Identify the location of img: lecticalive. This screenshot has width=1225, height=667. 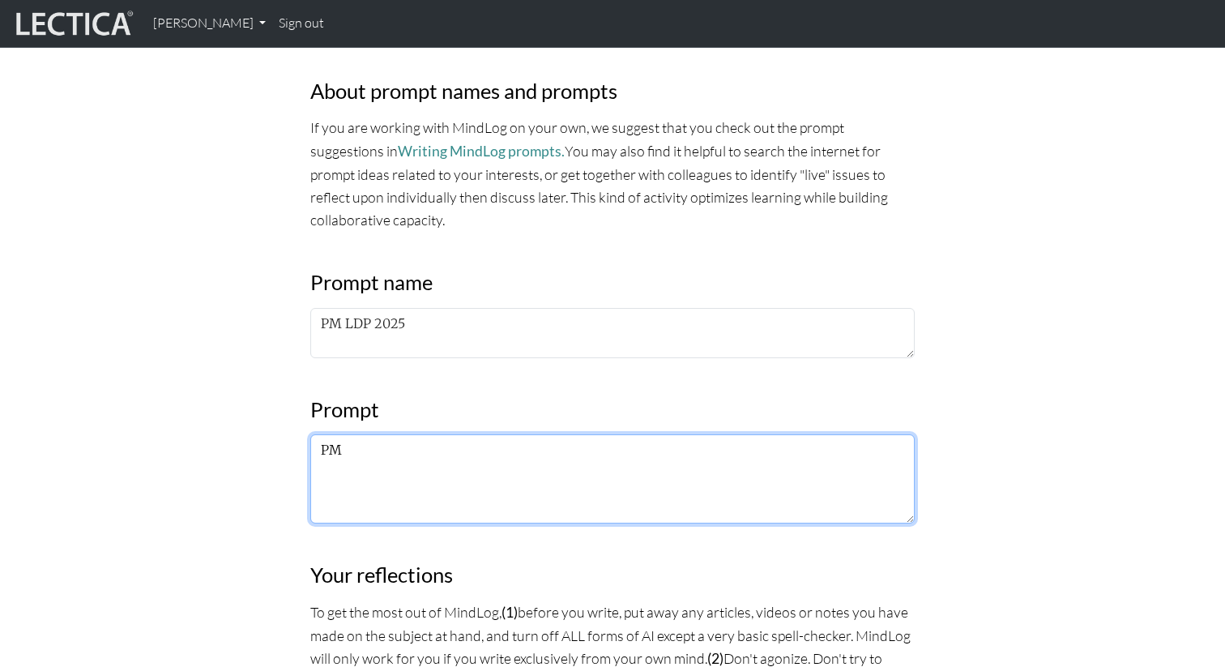
(73, 24).